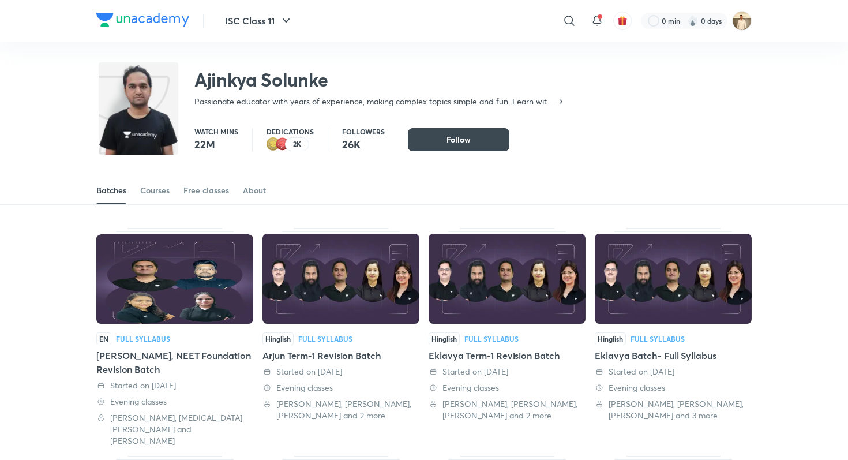 The height and width of the screenshot is (460, 848). What do you see at coordinates (143, 20) in the screenshot?
I see `img: Company Logo` at bounding box center [143, 20].